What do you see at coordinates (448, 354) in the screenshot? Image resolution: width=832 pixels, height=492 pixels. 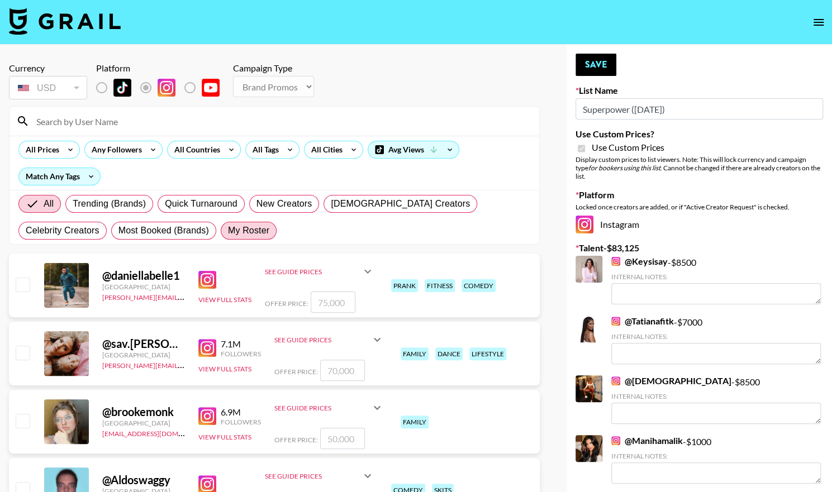 I see `div: dance` at bounding box center [448, 354].